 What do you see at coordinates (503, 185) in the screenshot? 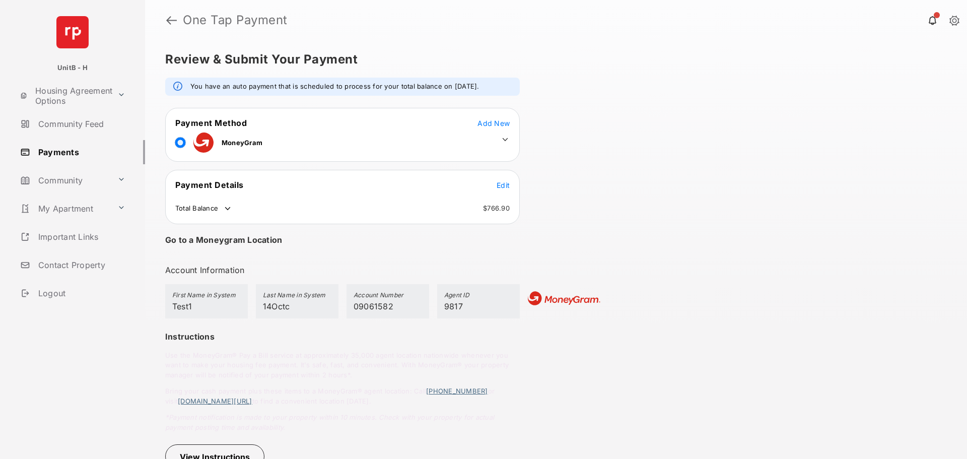
I see `span: Edit` at bounding box center [503, 185].